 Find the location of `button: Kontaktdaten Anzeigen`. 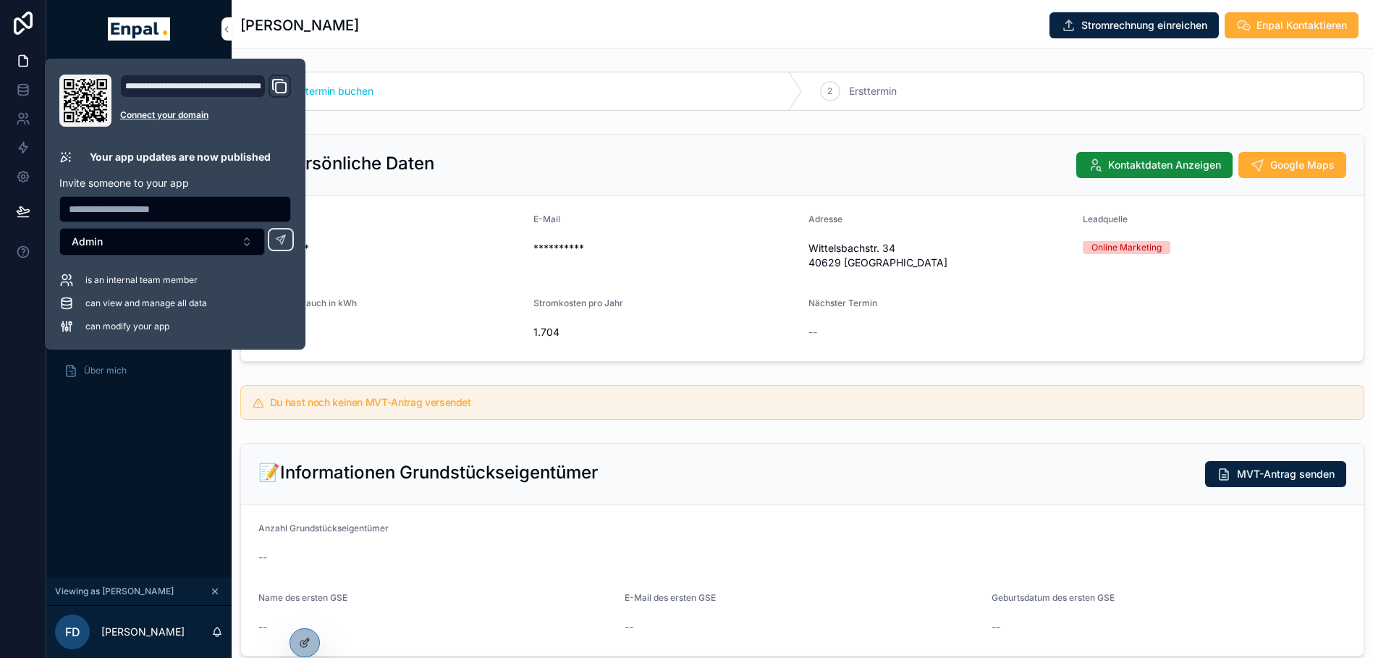

button: Kontaktdaten Anzeigen is located at coordinates (1155, 165).